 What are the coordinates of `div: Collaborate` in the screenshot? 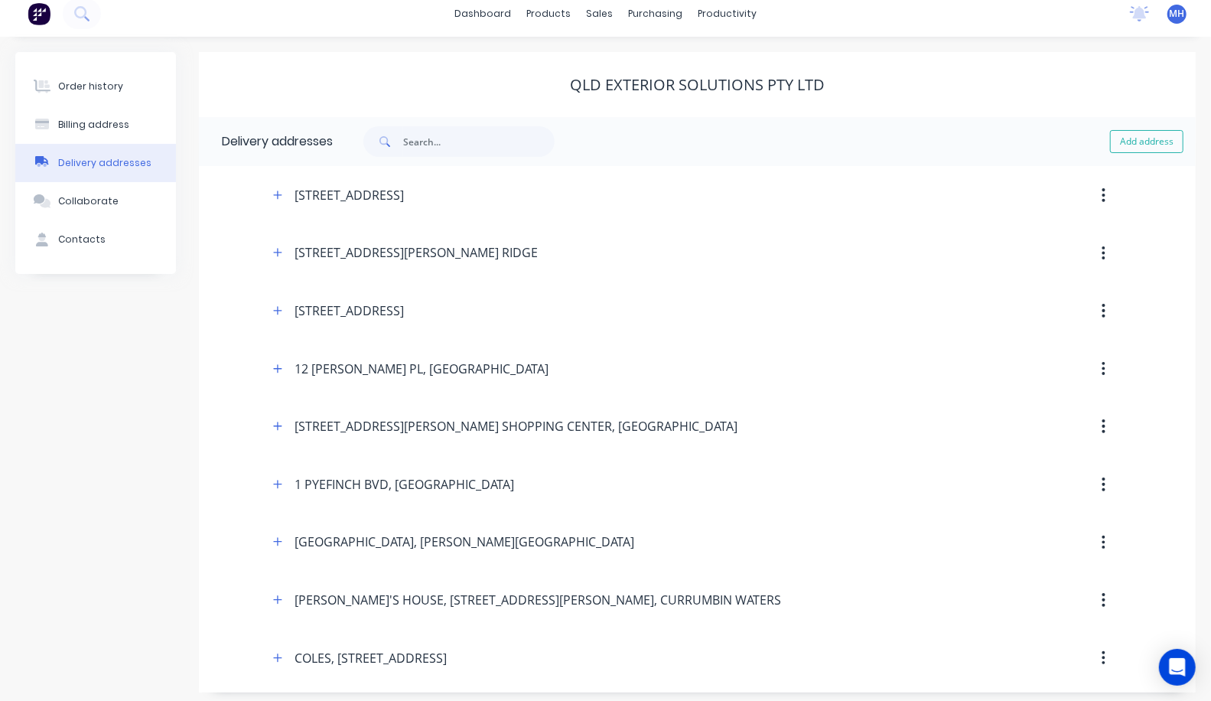 It's located at (88, 201).